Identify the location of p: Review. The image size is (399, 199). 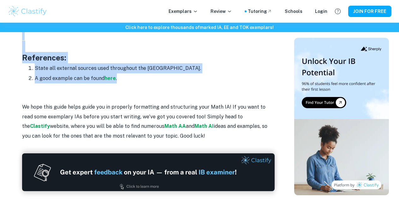
(221, 11).